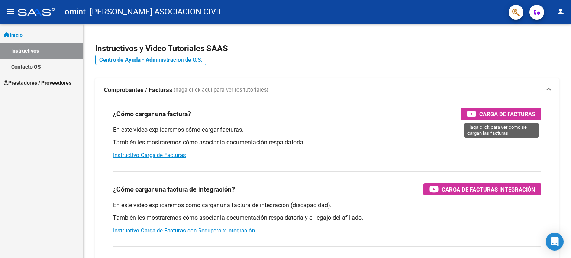 The height and width of the screenshot is (258, 571). I want to click on p: En este video explicaremos cómo cargar facturas., so click(327, 130).